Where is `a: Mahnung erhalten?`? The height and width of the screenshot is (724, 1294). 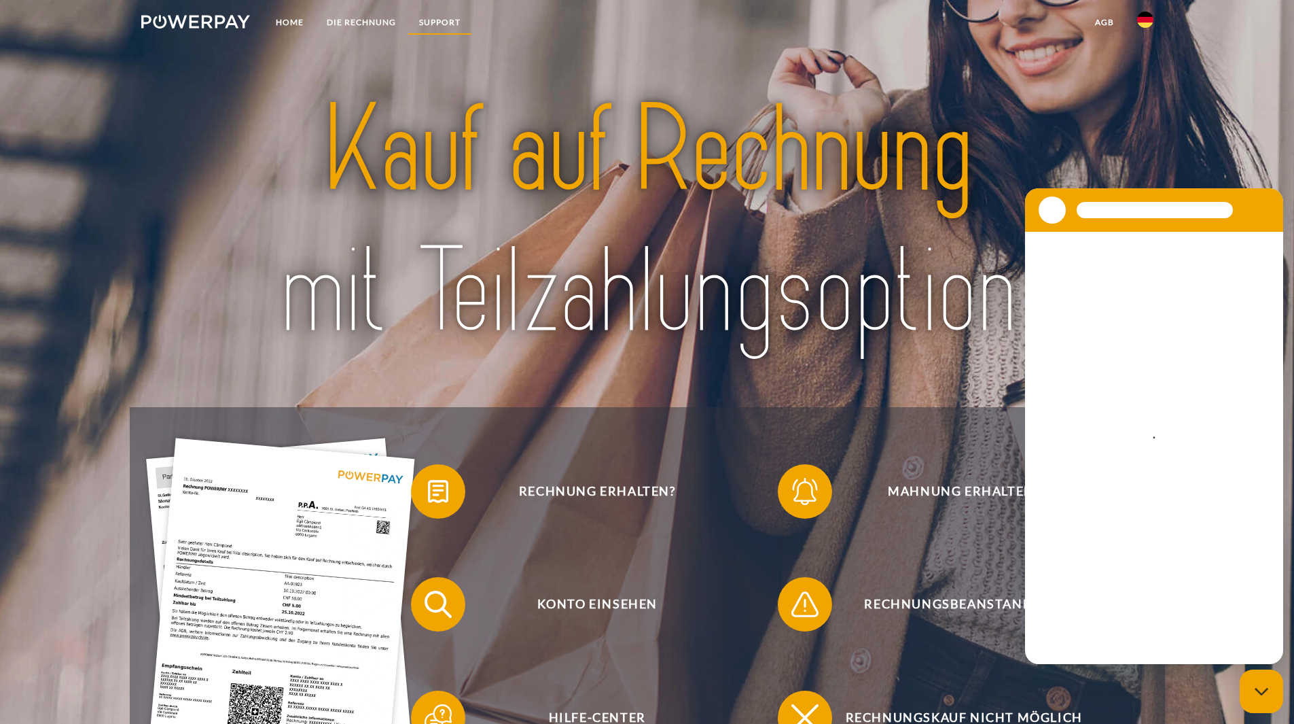
a: Mahnung erhalten? is located at coordinates (954, 491).